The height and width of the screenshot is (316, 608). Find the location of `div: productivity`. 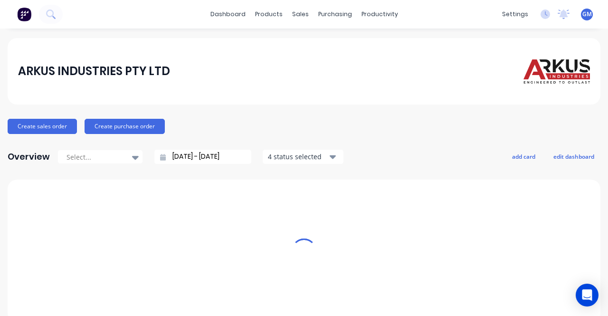

div: productivity is located at coordinates (380, 14).